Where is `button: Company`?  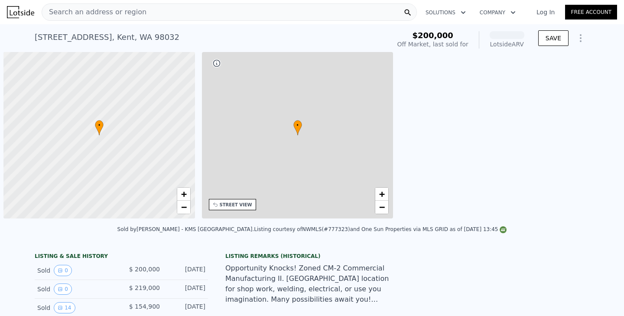 button: Company is located at coordinates (497, 13).